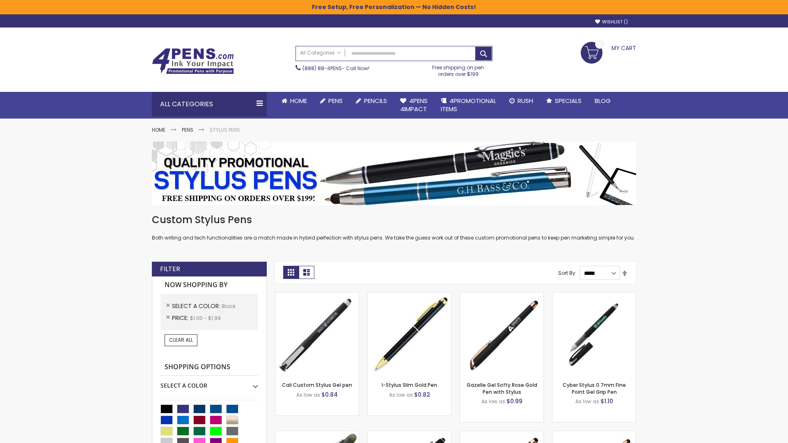 This screenshot has height=443, width=788. What do you see at coordinates (502, 388) in the screenshot?
I see `a: Gazelle Gel Softy Rose Gold Pen with Stylus` at bounding box center [502, 388].